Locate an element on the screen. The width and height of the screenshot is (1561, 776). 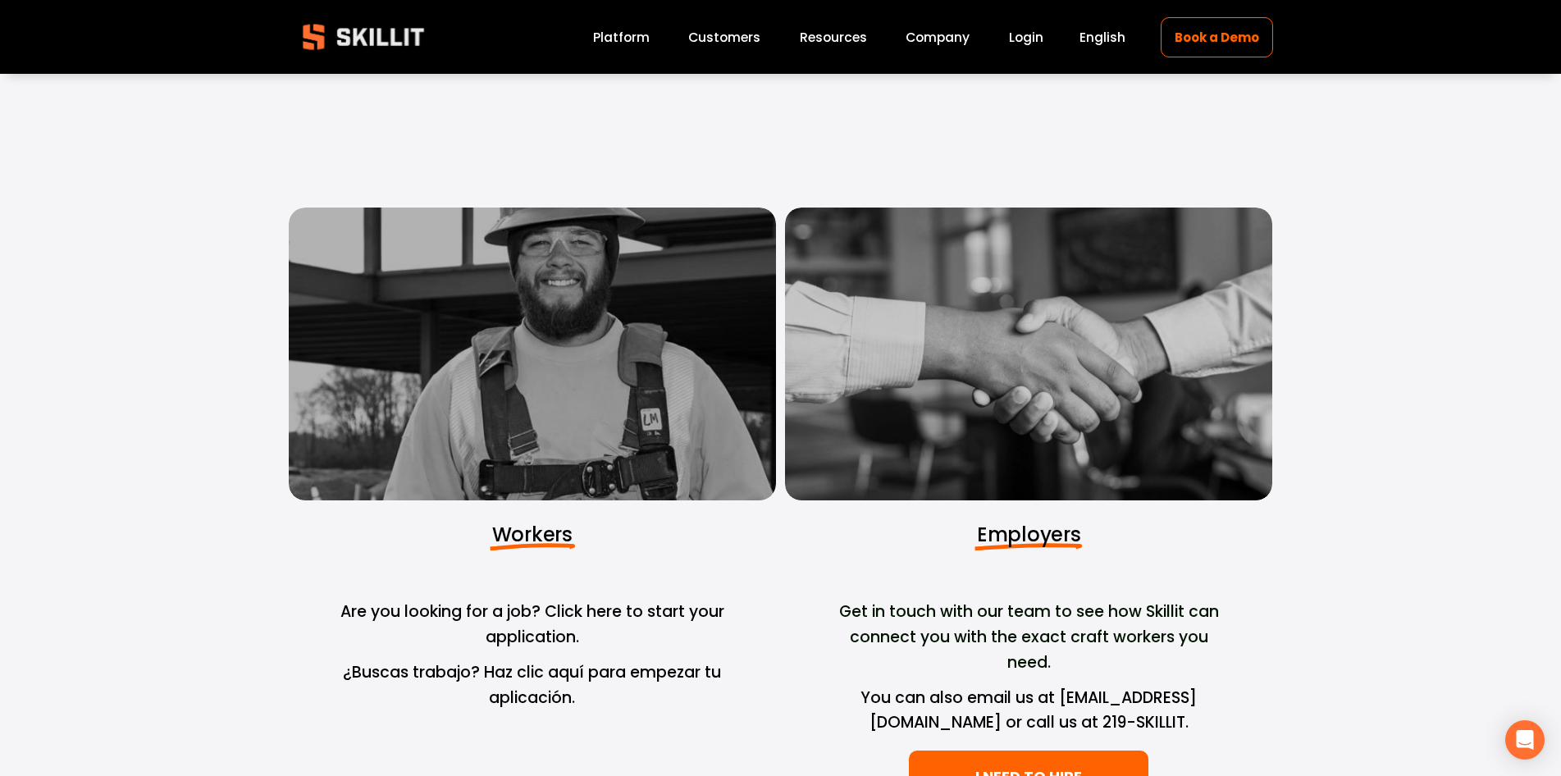
span: ¿Buscas trabajo? Haz clic aquí para empezar tu aplicación. is located at coordinates (534, 685).